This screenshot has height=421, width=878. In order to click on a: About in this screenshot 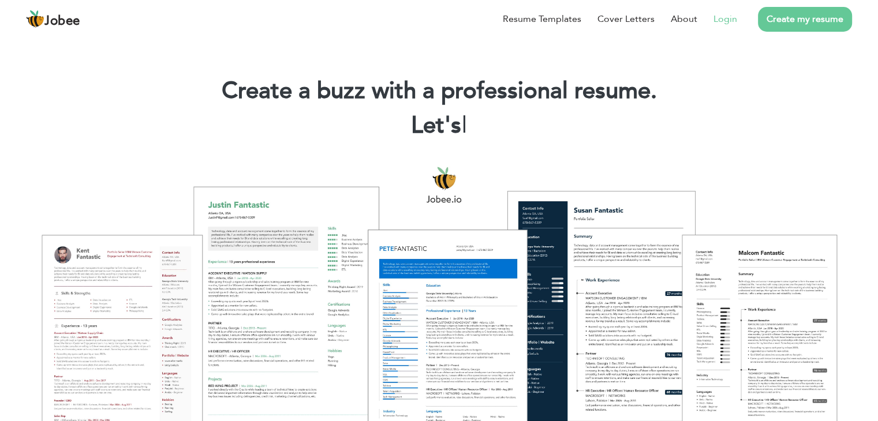, I will do `click(684, 19)`.